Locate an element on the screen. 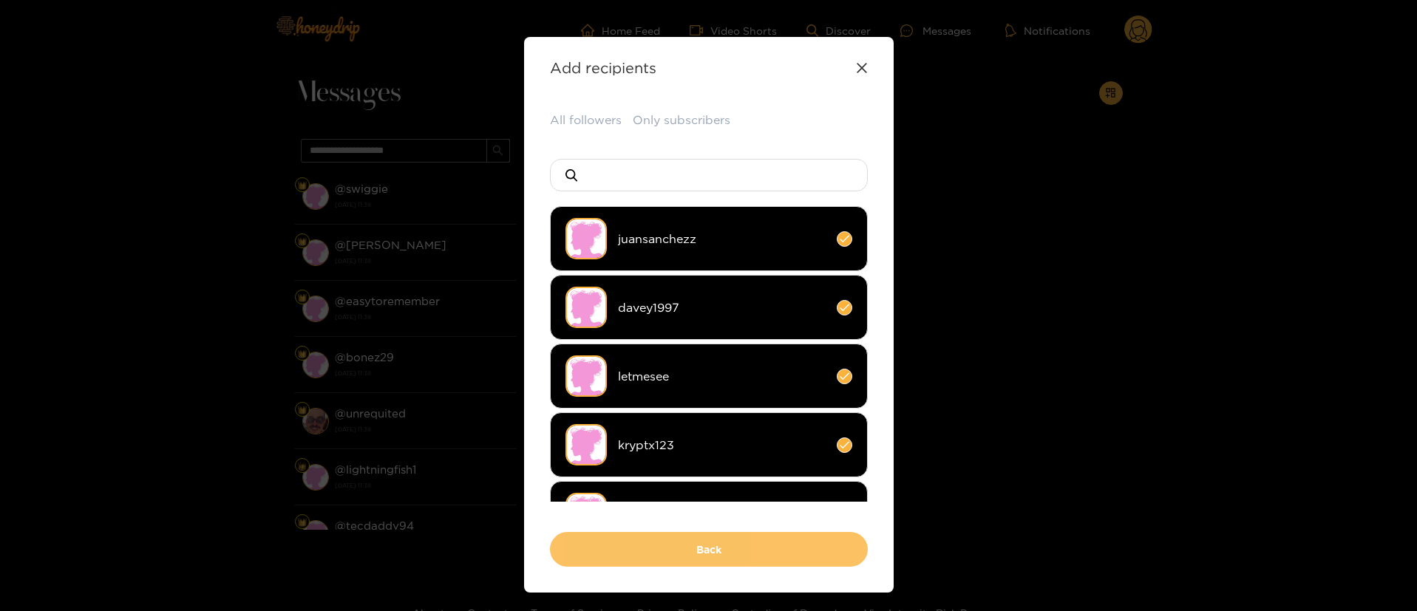 The image size is (1417, 611). button: Only subscribers is located at coordinates (681, 120).